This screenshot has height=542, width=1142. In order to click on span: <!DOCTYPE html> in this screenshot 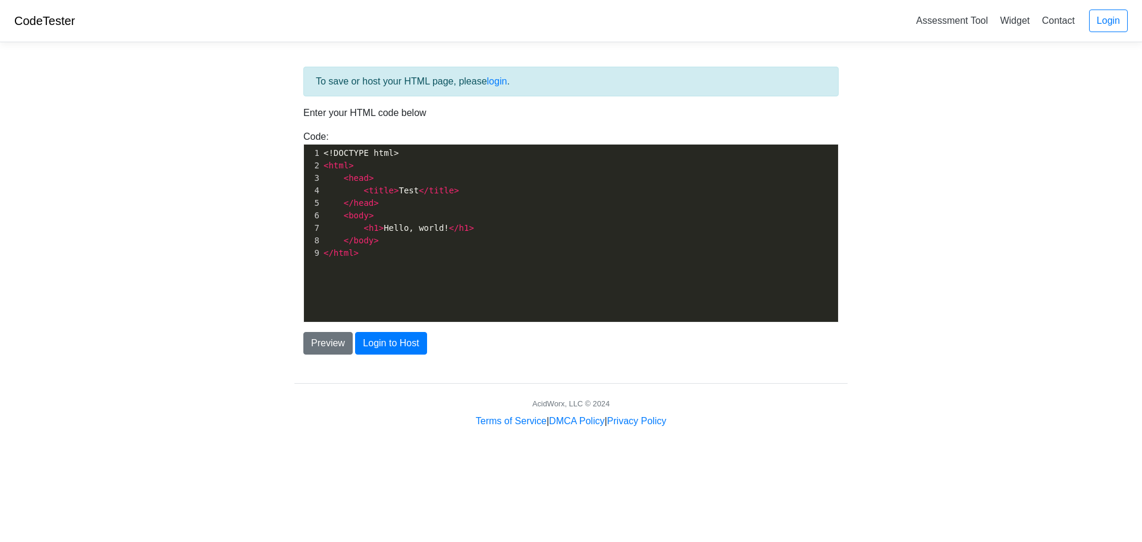, I will do `click(361, 153)`.